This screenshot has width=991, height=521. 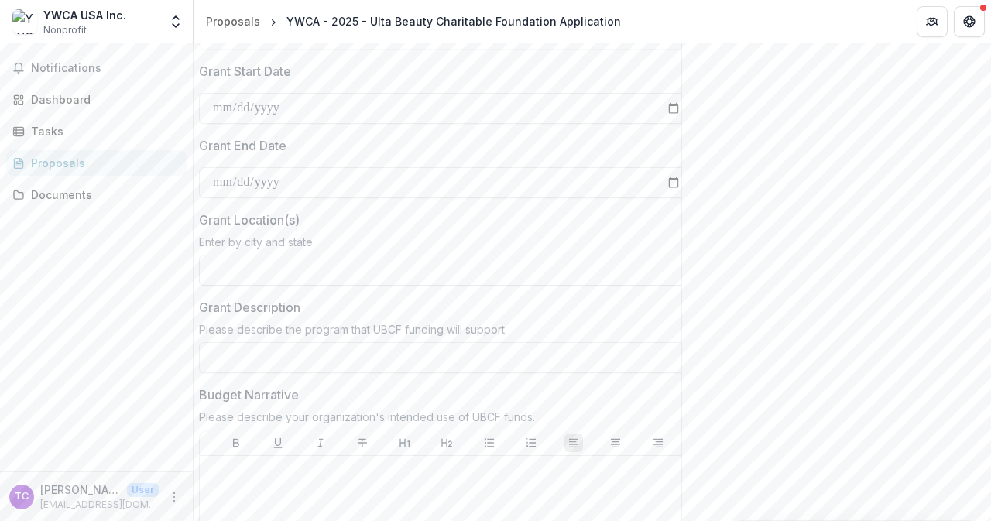 I want to click on button: Italicize, so click(x=320, y=443).